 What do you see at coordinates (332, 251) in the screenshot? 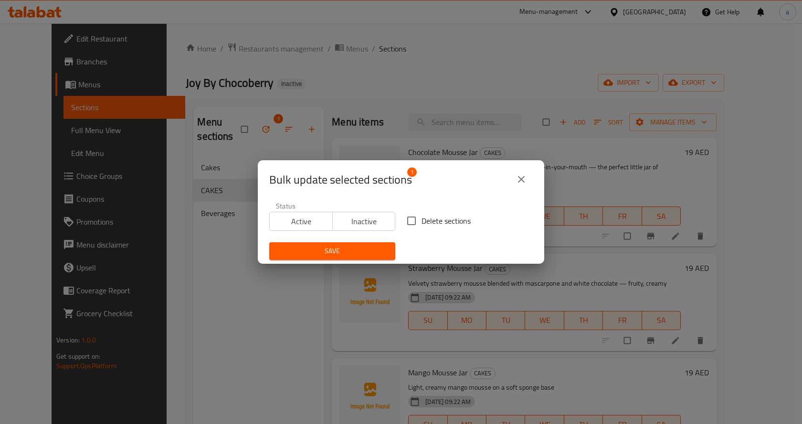
I see `button: Save` at bounding box center [332, 251].